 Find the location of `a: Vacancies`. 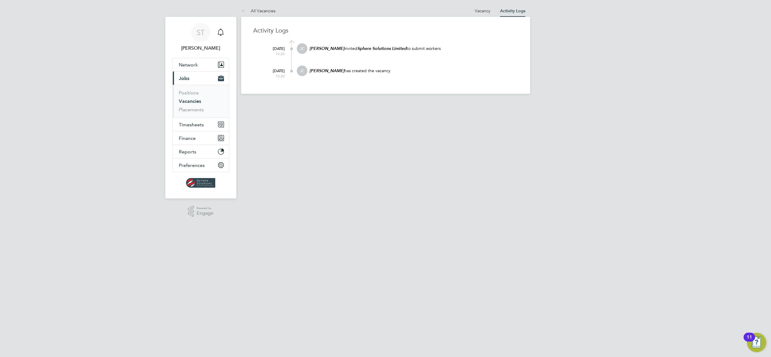

a: Vacancies is located at coordinates (190, 101).